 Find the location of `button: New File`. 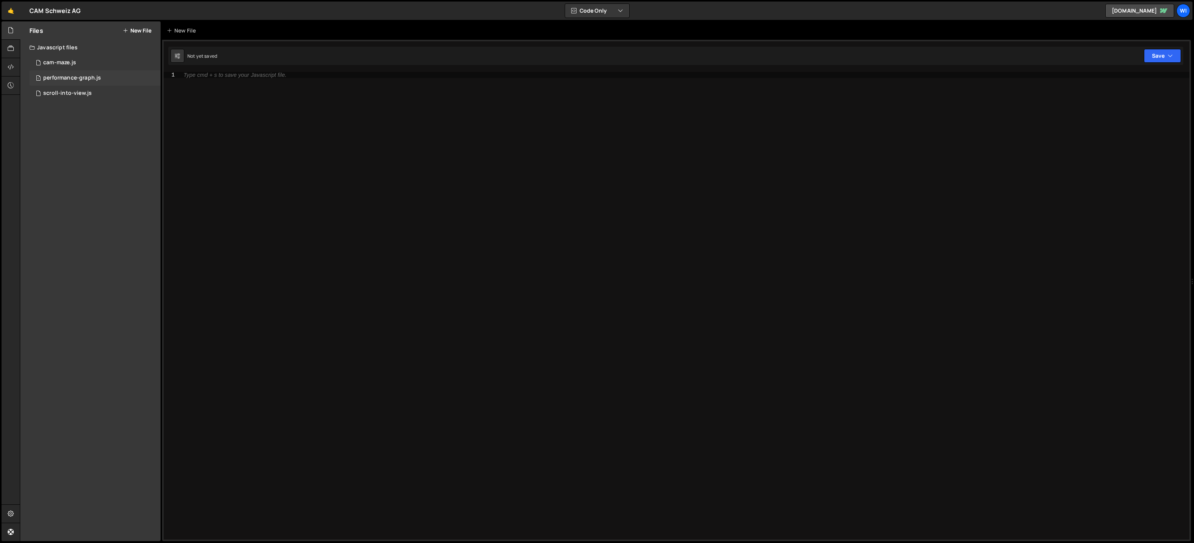

button: New File is located at coordinates (137, 31).